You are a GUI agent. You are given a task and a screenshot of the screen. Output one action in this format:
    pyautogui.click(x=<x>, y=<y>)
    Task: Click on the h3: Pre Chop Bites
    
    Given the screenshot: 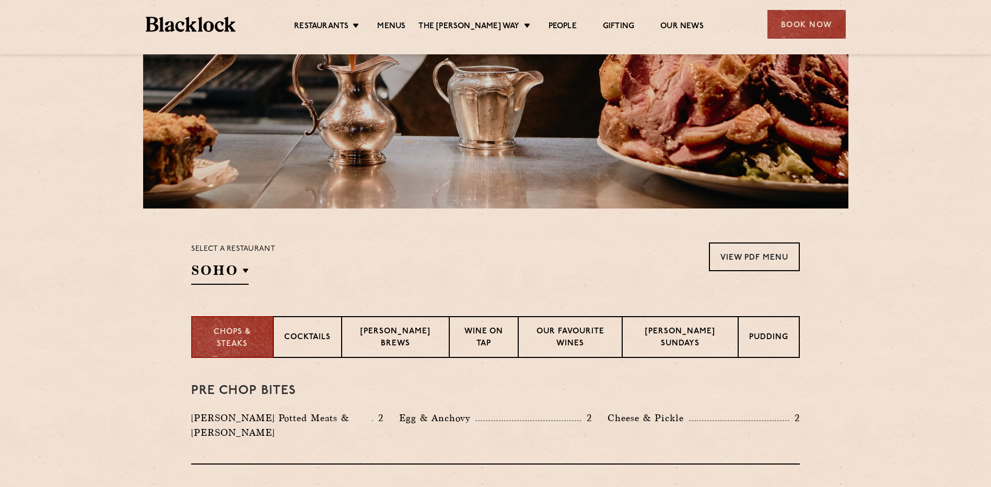 What is the action you would take?
    pyautogui.click(x=495, y=391)
    